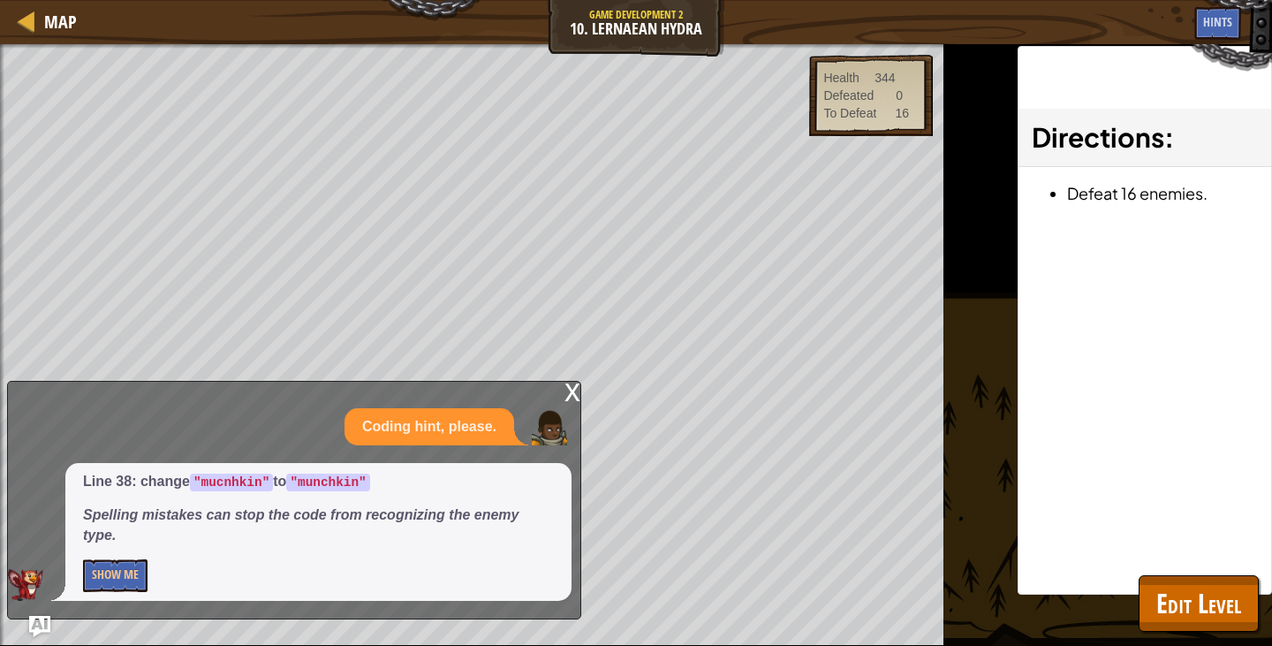 This screenshot has width=1272, height=646. Describe the element at coordinates (318, 481) in the screenshot. I see `p: Line 38: change to` at that location.